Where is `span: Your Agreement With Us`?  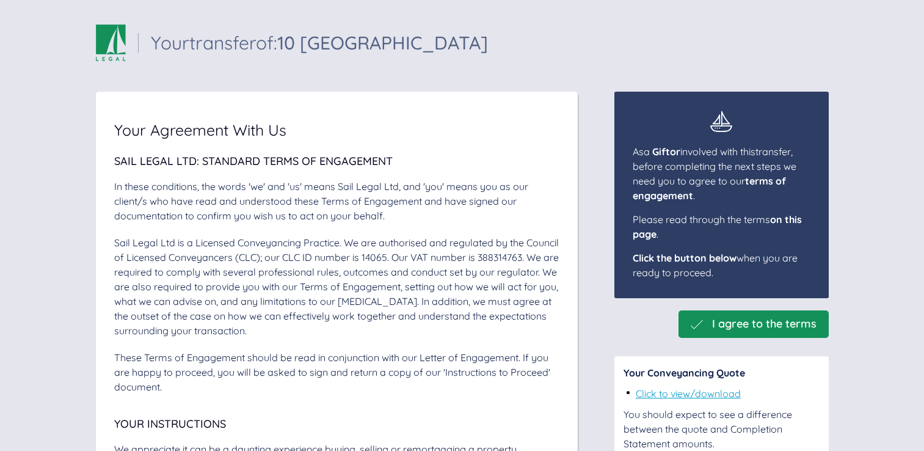 span: Your Agreement With Us is located at coordinates (200, 129).